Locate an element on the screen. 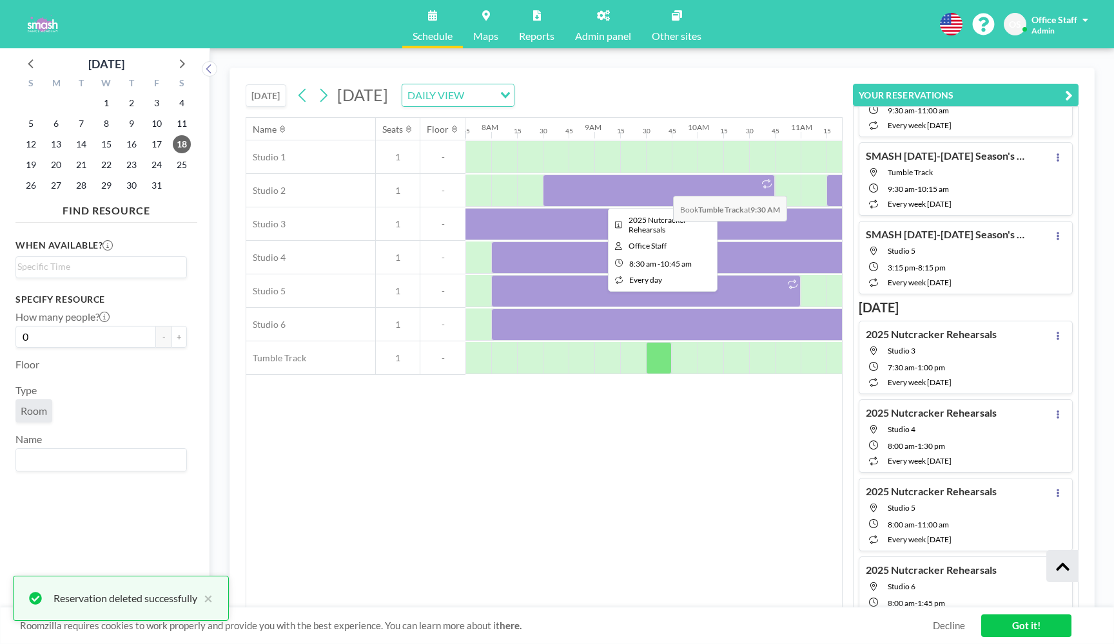  a: Decline is located at coordinates (949, 626).